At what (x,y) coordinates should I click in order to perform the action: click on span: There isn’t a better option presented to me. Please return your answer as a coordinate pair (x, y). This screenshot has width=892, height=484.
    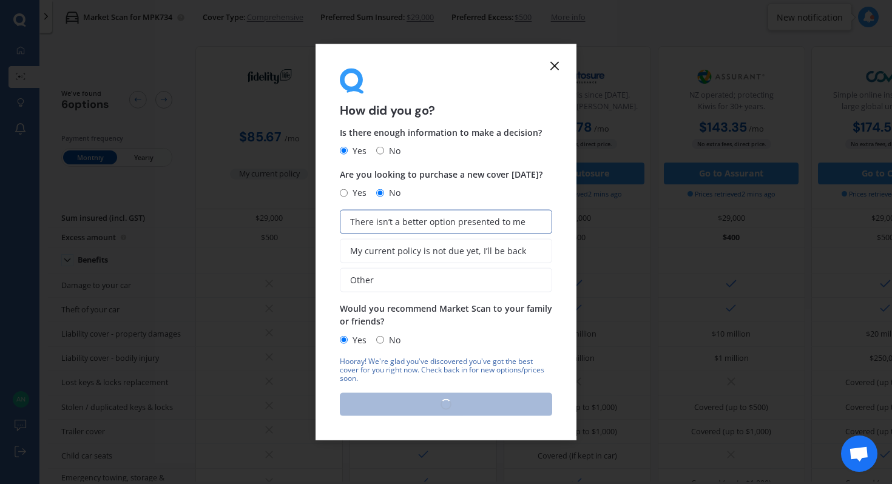
    Looking at the image, I should click on (438, 222).